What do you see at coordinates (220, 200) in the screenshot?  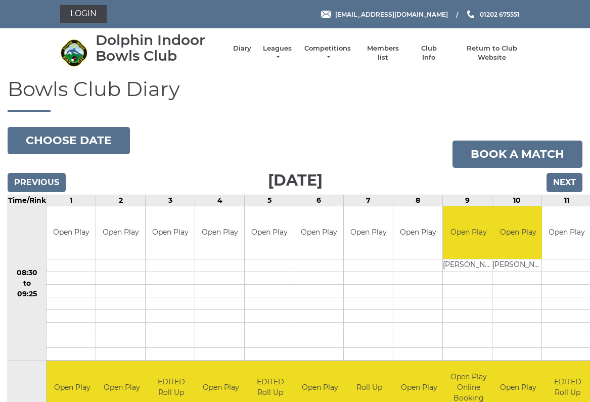 I see `td: 4` at bounding box center [220, 200].